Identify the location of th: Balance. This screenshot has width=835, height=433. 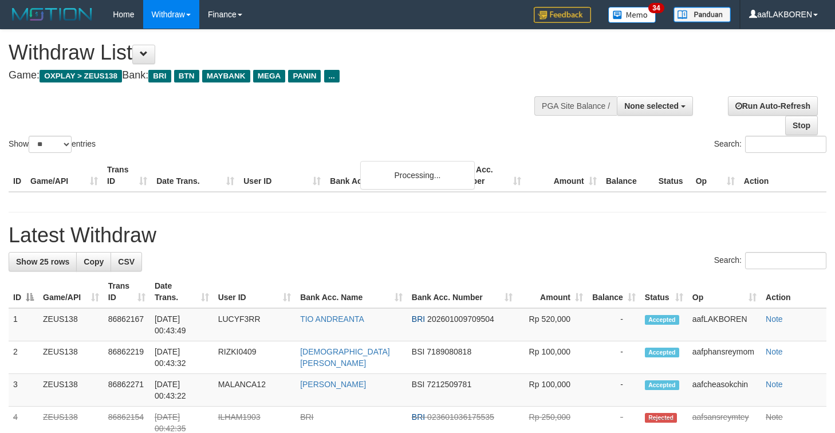
(628, 175).